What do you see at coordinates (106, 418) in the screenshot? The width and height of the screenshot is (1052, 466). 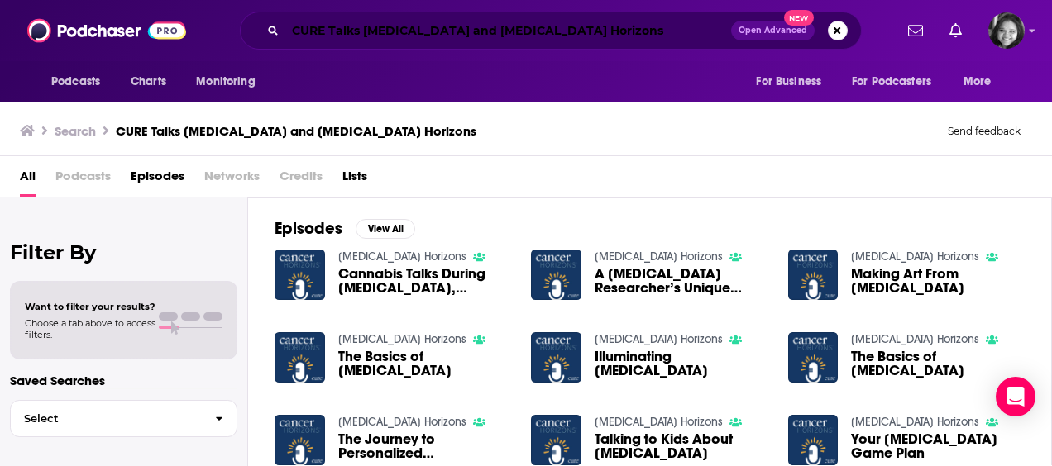 I see `span: Select` at bounding box center [106, 418].